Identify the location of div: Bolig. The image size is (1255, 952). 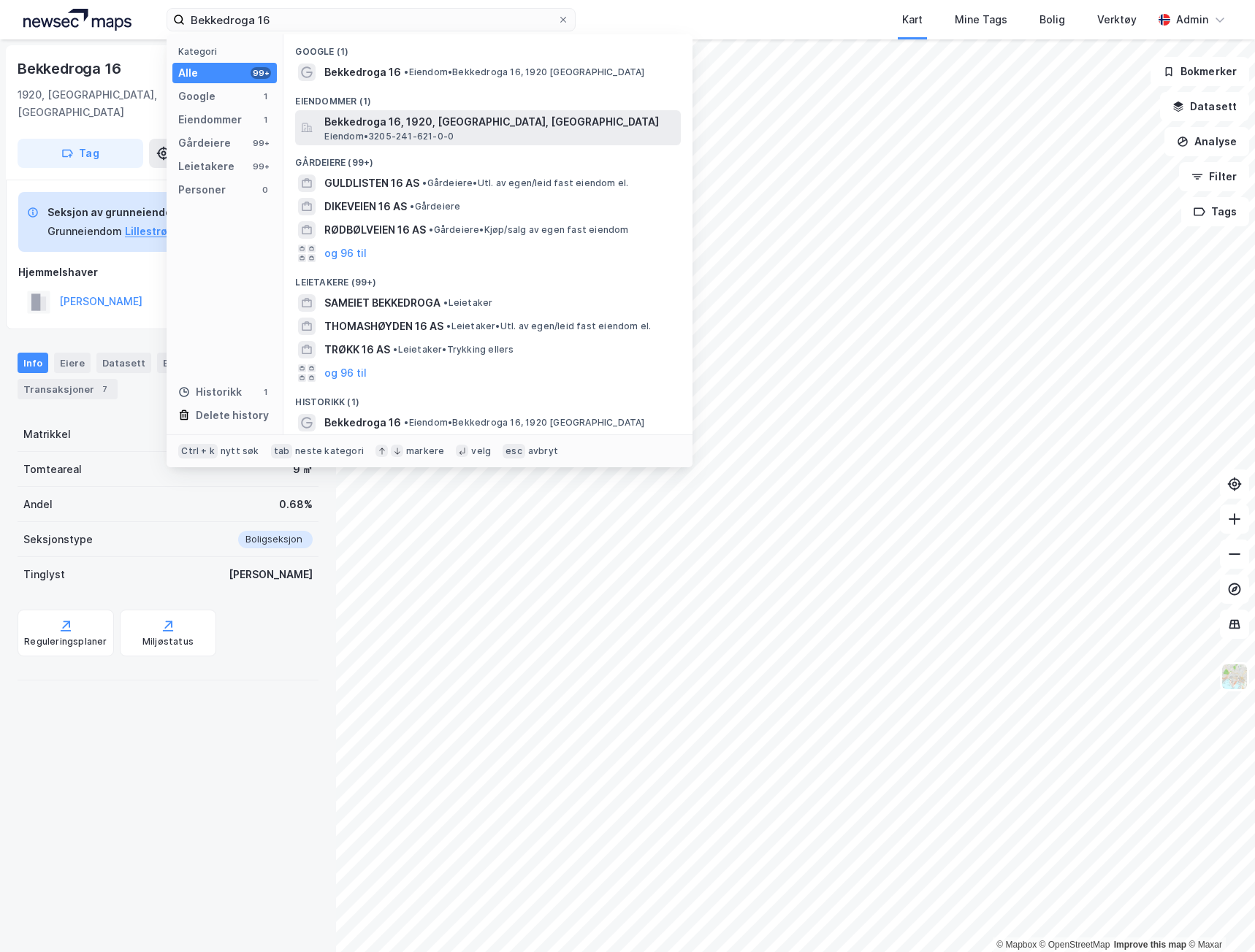
(1051, 19).